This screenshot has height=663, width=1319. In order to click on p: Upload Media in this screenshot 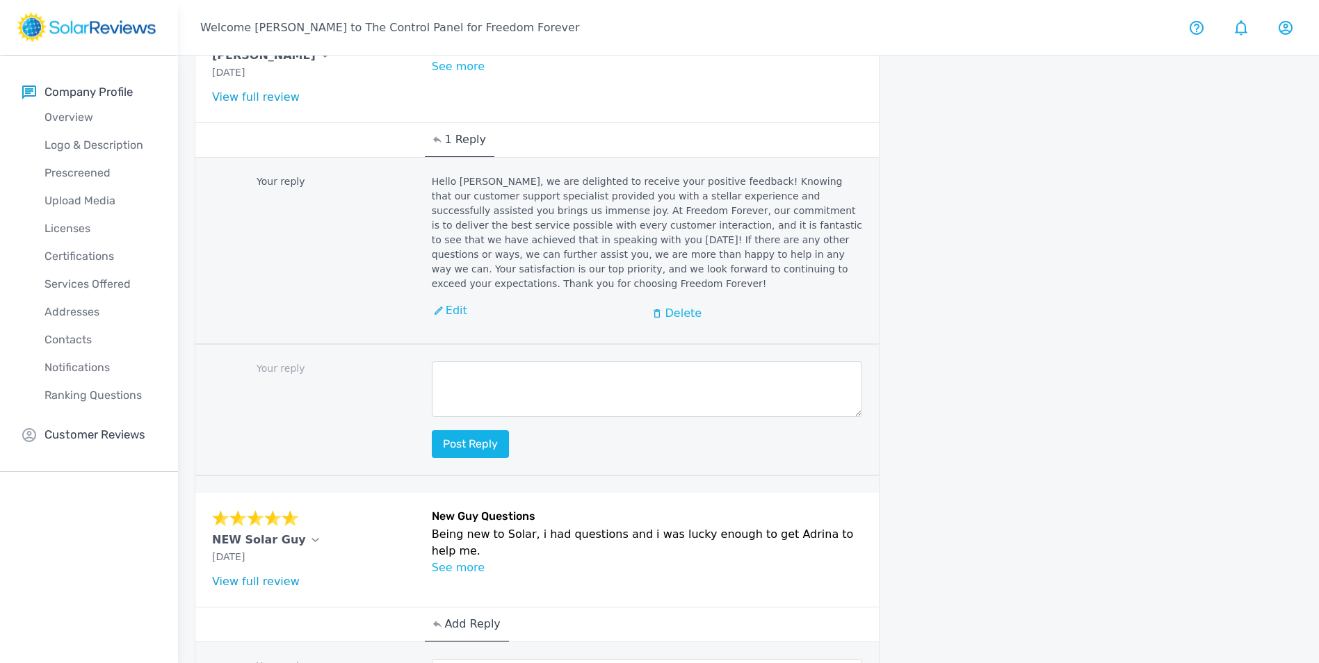, I will do `click(100, 201)`.